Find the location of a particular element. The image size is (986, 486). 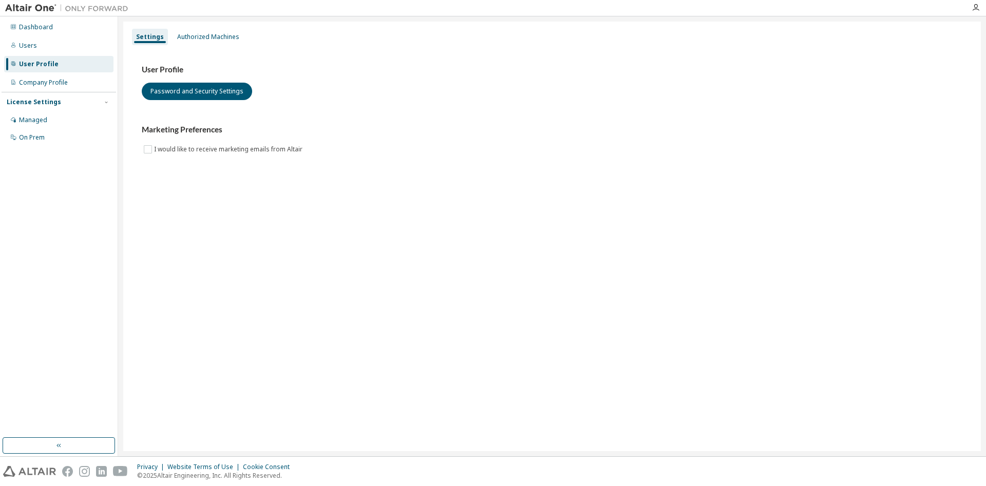

img: Altair One is located at coordinates (69, 8).